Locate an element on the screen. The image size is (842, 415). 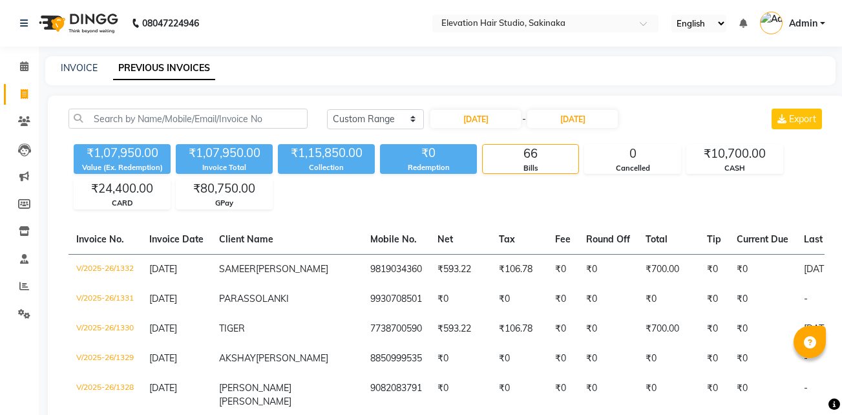
div: CARD is located at coordinates (122, 203).